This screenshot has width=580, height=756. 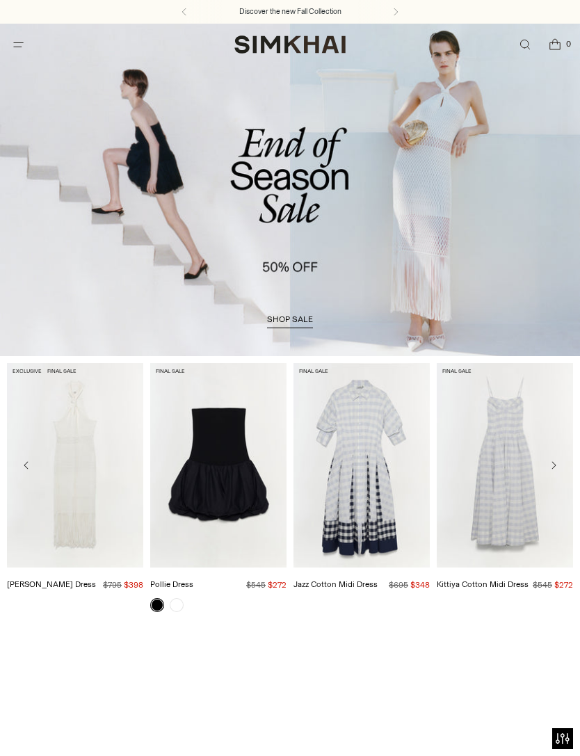 What do you see at coordinates (568, 44) in the screenshot?
I see `span: 0` at bounding box center [568, 44].